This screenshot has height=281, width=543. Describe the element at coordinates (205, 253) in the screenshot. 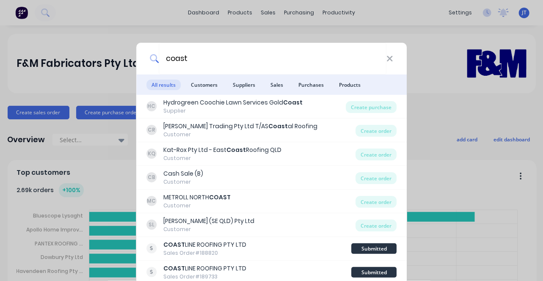

I see `div: Sales Order #188820` at that location.